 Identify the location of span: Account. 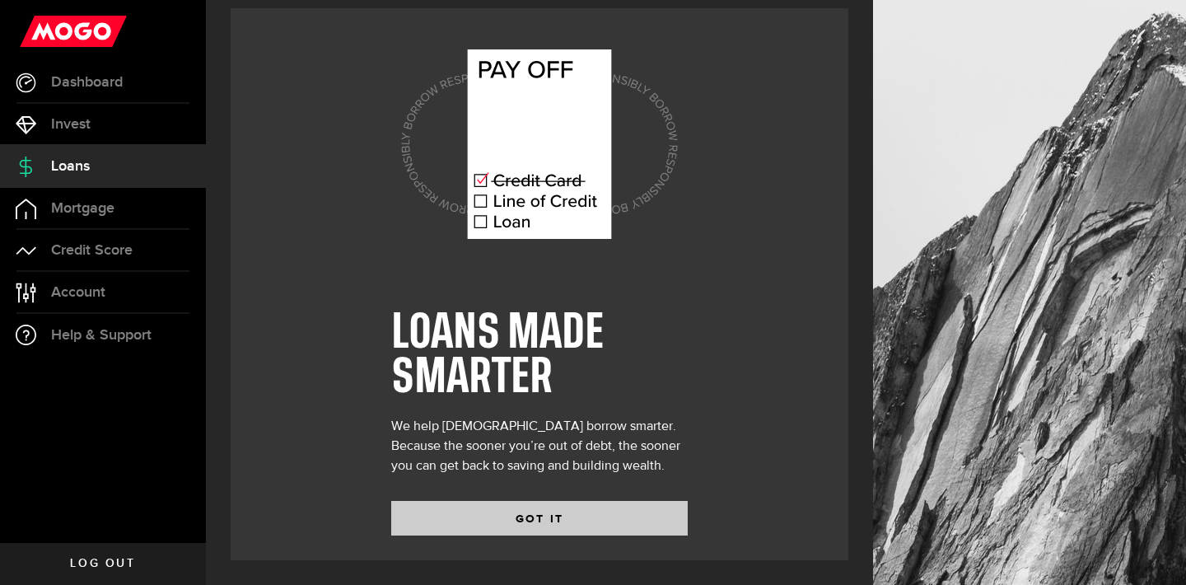
(78, 292).